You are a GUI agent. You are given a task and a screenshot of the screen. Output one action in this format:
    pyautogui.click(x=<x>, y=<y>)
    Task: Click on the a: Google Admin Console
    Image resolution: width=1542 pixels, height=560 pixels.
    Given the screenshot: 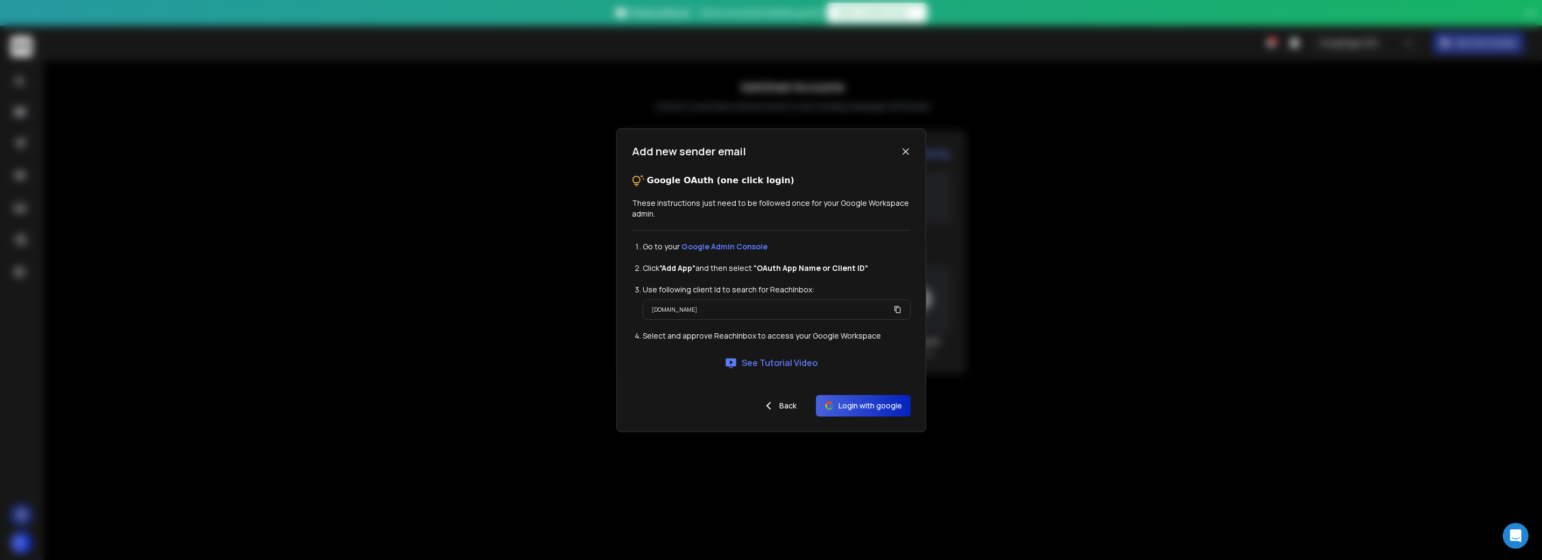 What is the action you would take?
    pyautogui.click(x=724, y=246)
    